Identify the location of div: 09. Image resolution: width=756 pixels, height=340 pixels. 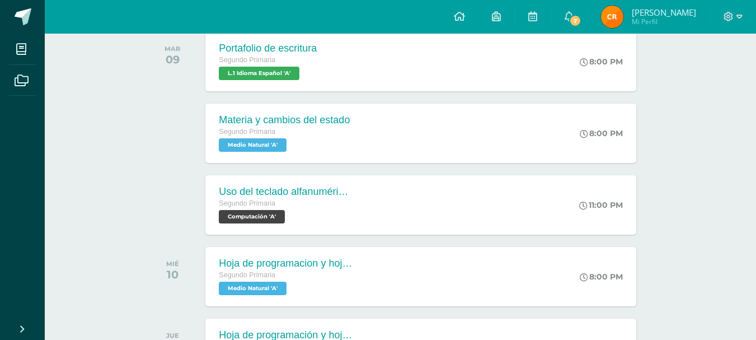
(172, 59).